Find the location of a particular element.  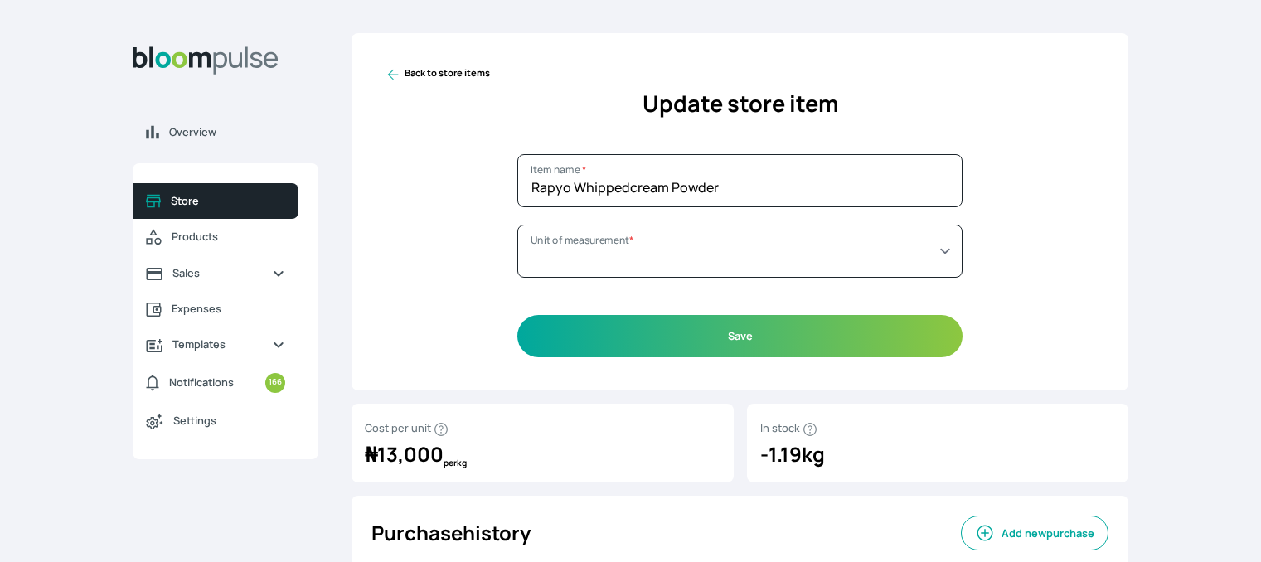

span: 13,000 is located at coordinates (404, 454).